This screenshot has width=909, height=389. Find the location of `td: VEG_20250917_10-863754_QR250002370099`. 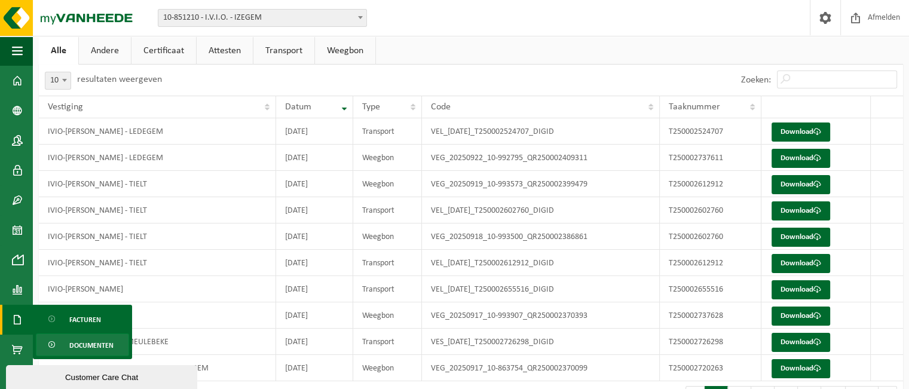

td: VEG_20250917_10-863754_QR250002370099 is located at coordinates (541, 368).